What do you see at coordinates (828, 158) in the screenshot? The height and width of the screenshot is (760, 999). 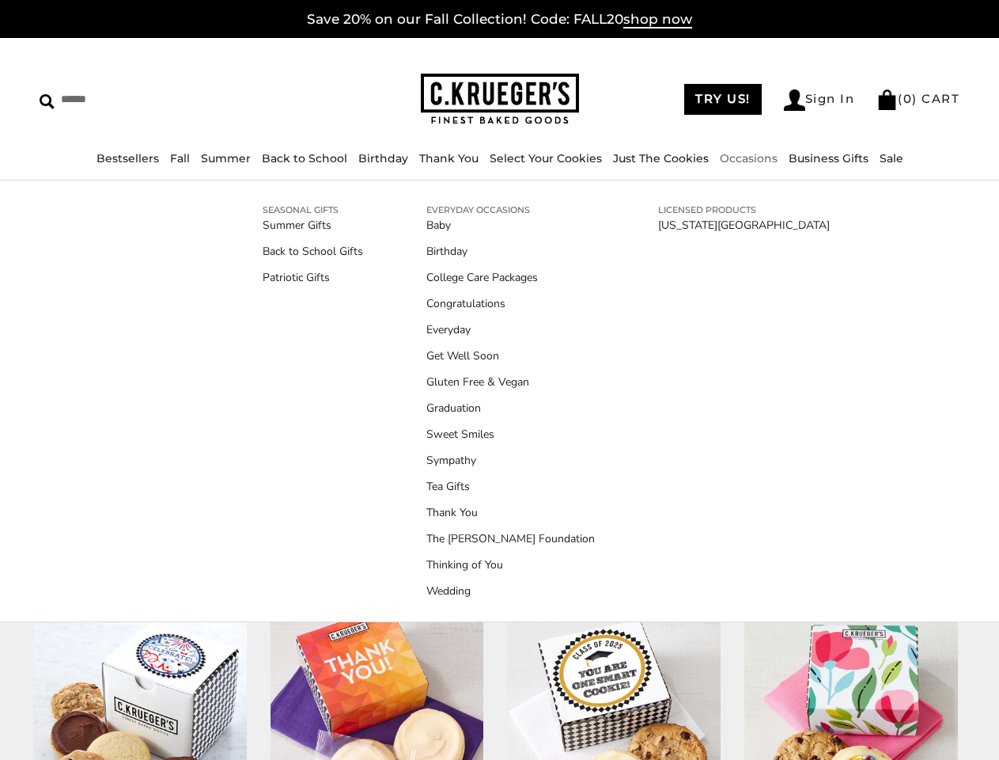 I see `a: Business Gifts` at bounding box center [828, 158].